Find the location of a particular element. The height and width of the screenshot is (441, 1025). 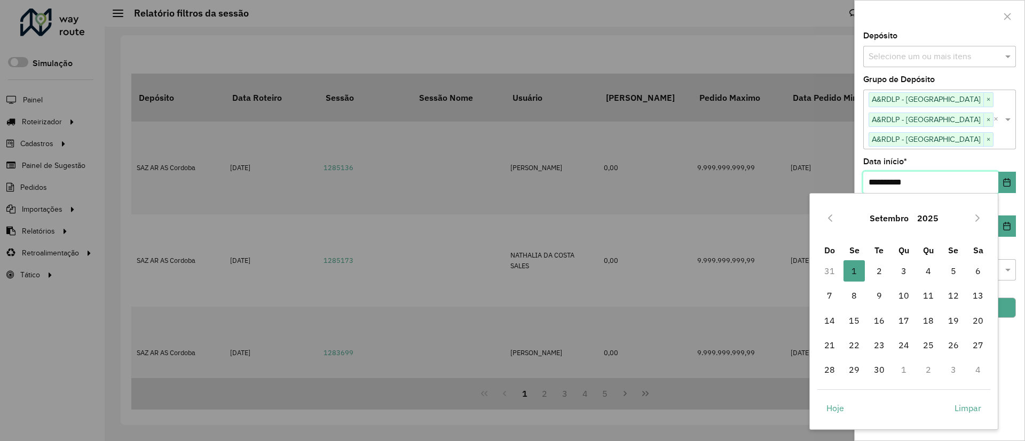

span: 14 is located at coordinates (829, 321).